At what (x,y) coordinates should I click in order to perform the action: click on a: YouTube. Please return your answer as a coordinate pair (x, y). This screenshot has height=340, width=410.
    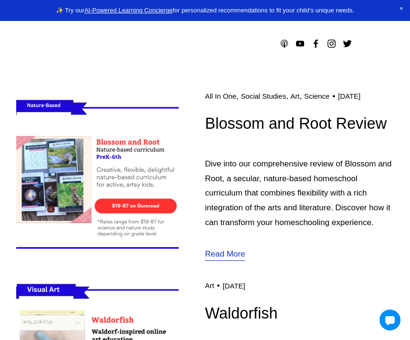
    Looking at the image, I should click on (300, 43).